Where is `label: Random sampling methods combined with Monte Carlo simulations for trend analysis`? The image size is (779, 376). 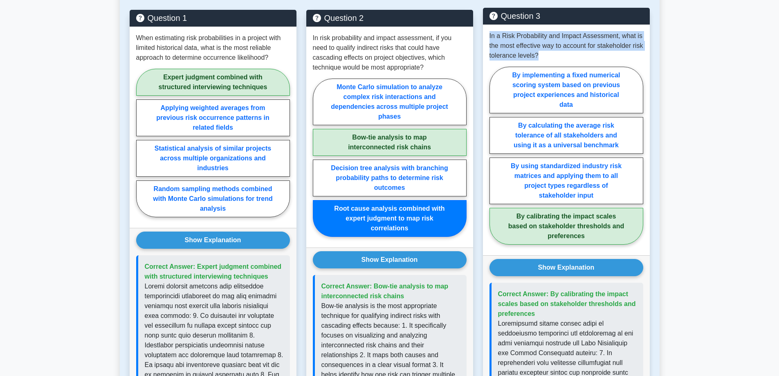 label: Random sampling methods combined with Monte Carlo simulations for trend analysis is located at coordinates (213, 199).